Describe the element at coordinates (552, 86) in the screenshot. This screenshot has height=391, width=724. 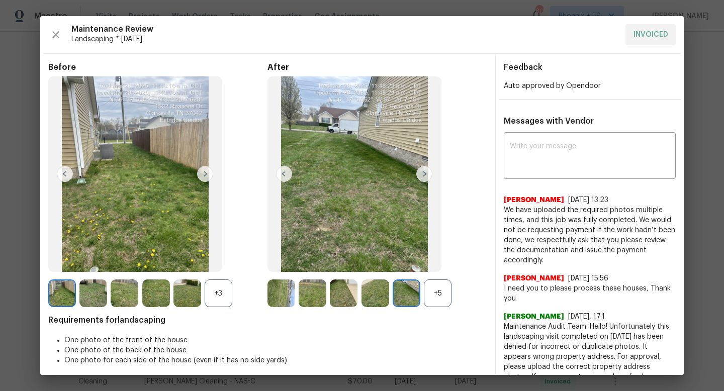
I see `span: Auto approved by Opendoor` at that location.